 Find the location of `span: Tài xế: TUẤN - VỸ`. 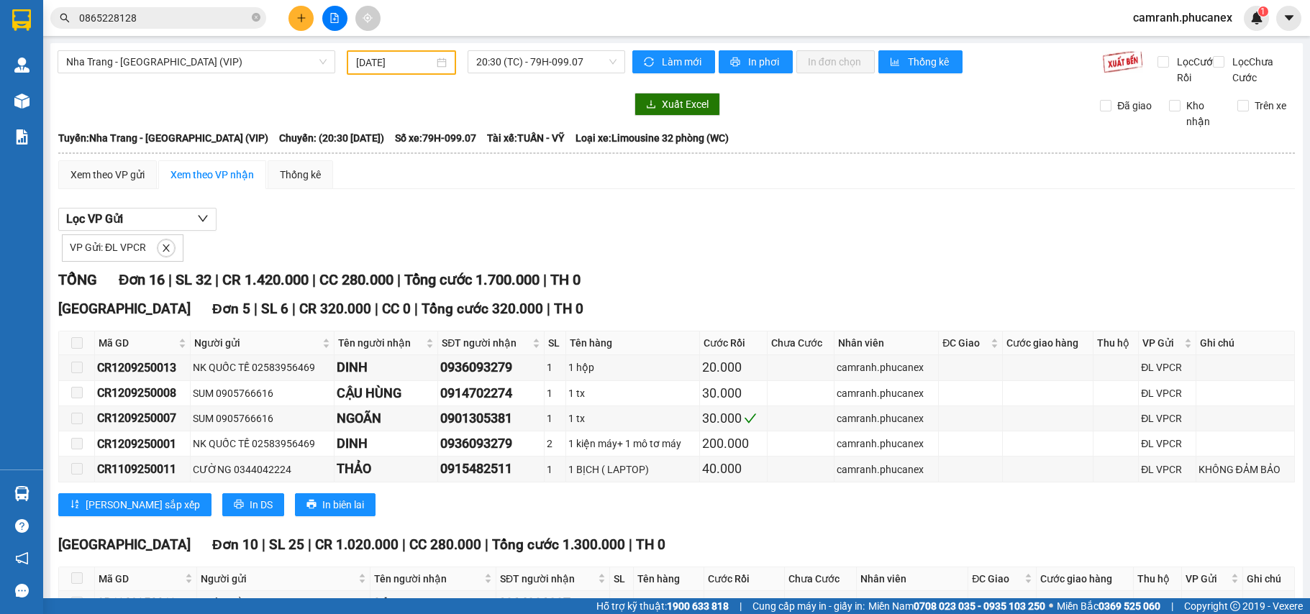

span: Tài xế: TUẤN - VỸ is located at coordinates (526, 138).